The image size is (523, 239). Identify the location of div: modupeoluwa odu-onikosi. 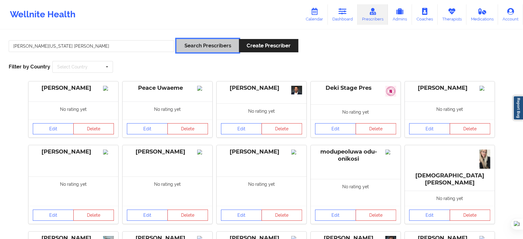
(355, 155).